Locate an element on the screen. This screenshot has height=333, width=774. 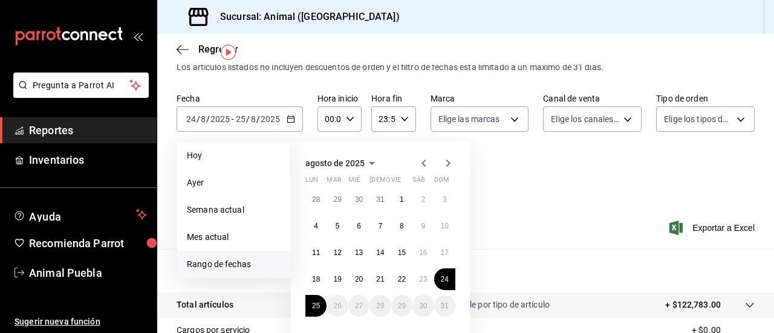
abbr: domingo is located at coordinates (441, 182).